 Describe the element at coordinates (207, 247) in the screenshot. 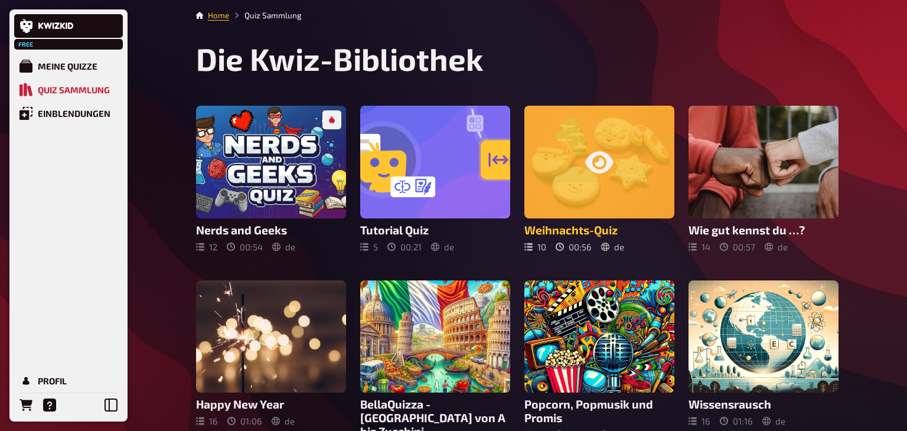

I see `div: 12` at that location.